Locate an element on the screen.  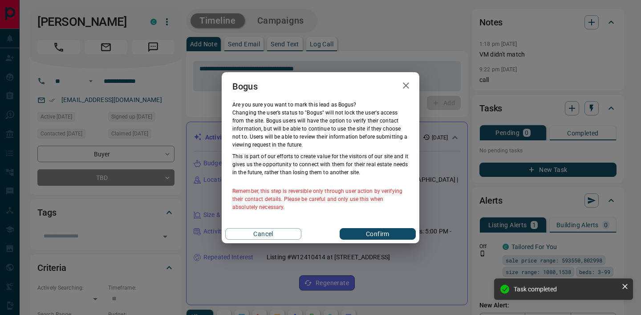
p: Remember, this step is reversible only through user action by verifying their contact details. Pl... is located at coordinates (321, 199).